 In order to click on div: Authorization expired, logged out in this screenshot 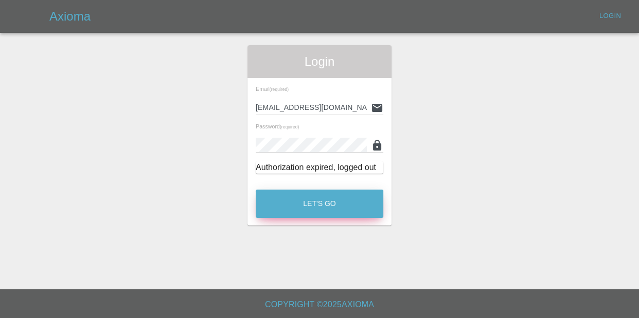, I will do `click(319, 168)`.